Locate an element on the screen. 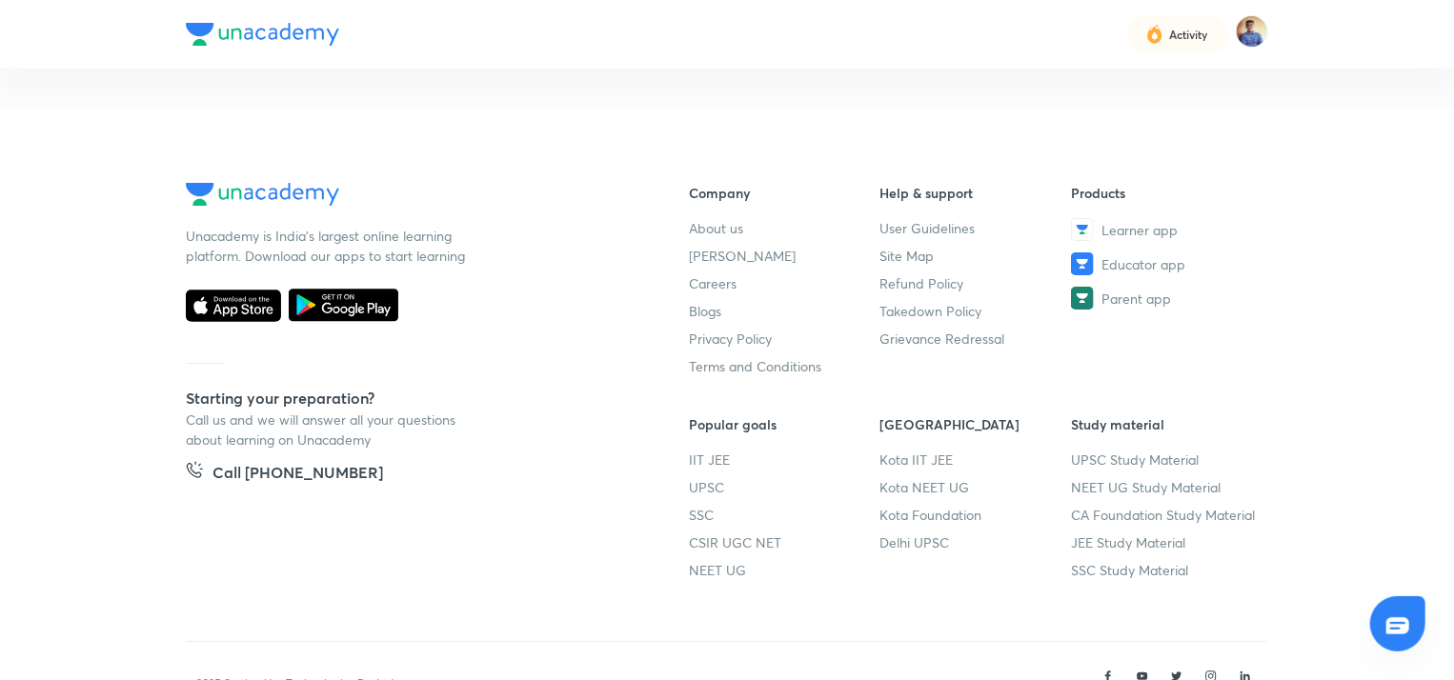 This screenshot has height=680, width=1454. h6: Products is located at coordinates (1166, 192).